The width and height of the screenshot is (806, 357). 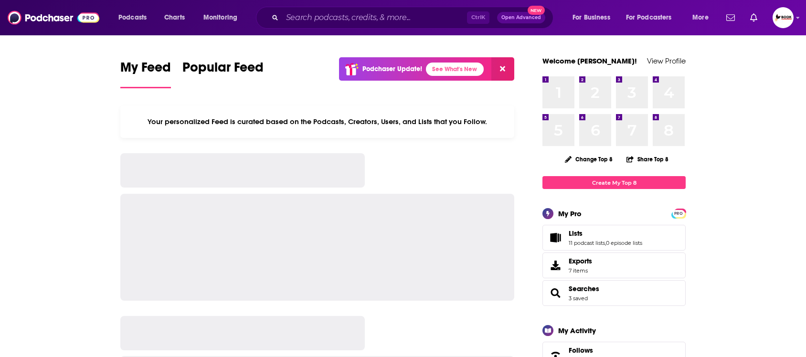 What do you see at coordinates (624, 243) in the screenshot?
I see `a: 0 episode lists` at bounding box center [624, 243].